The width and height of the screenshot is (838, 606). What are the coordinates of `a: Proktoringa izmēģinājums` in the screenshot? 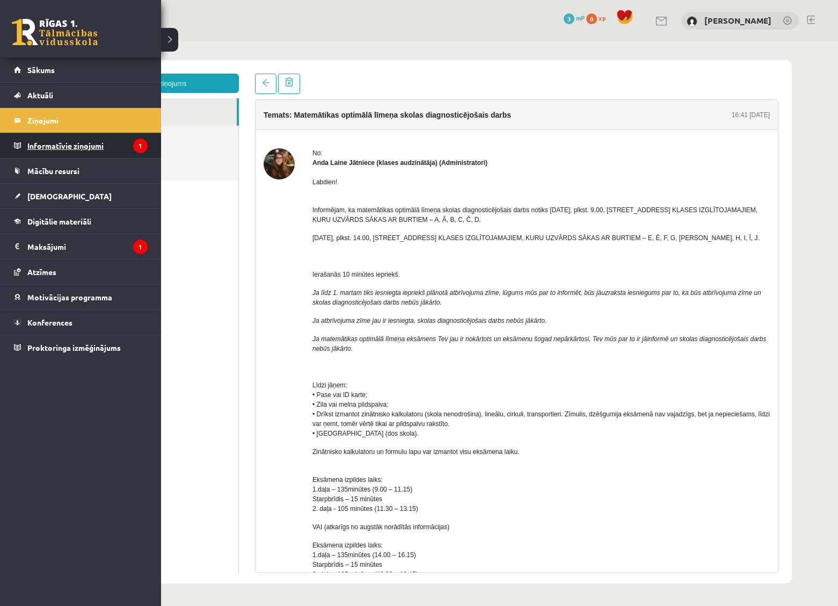 It's located at (81, 347).